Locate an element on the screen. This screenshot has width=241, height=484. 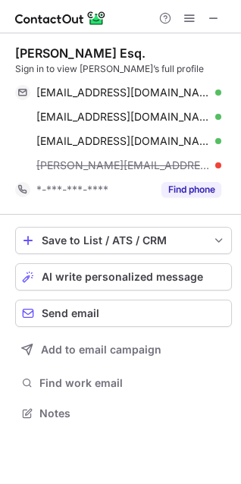
button: Notes is located at coordinates (124, 414).